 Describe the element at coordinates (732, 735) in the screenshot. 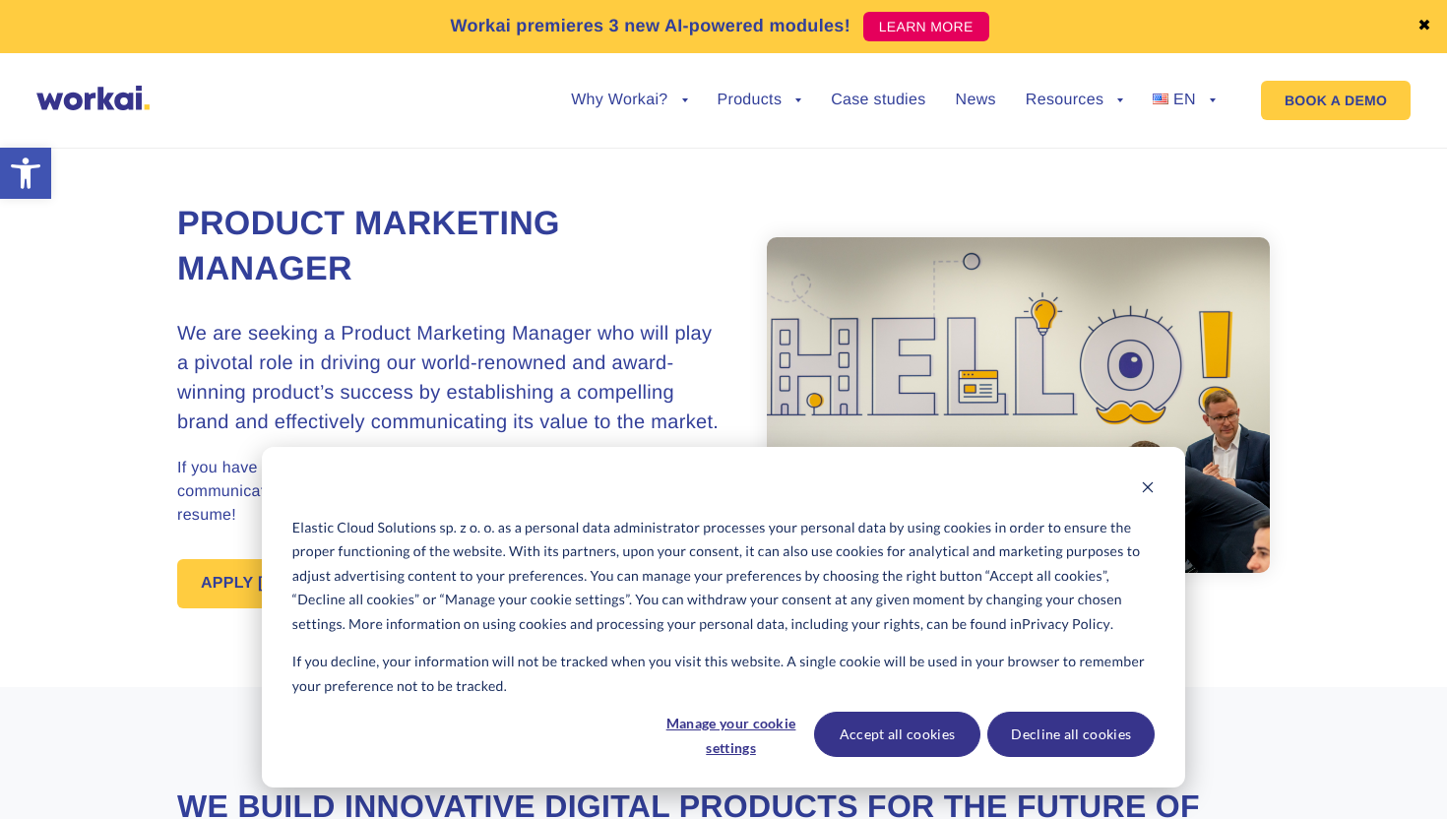

I see `button: Manage your cookie settings` at that location.